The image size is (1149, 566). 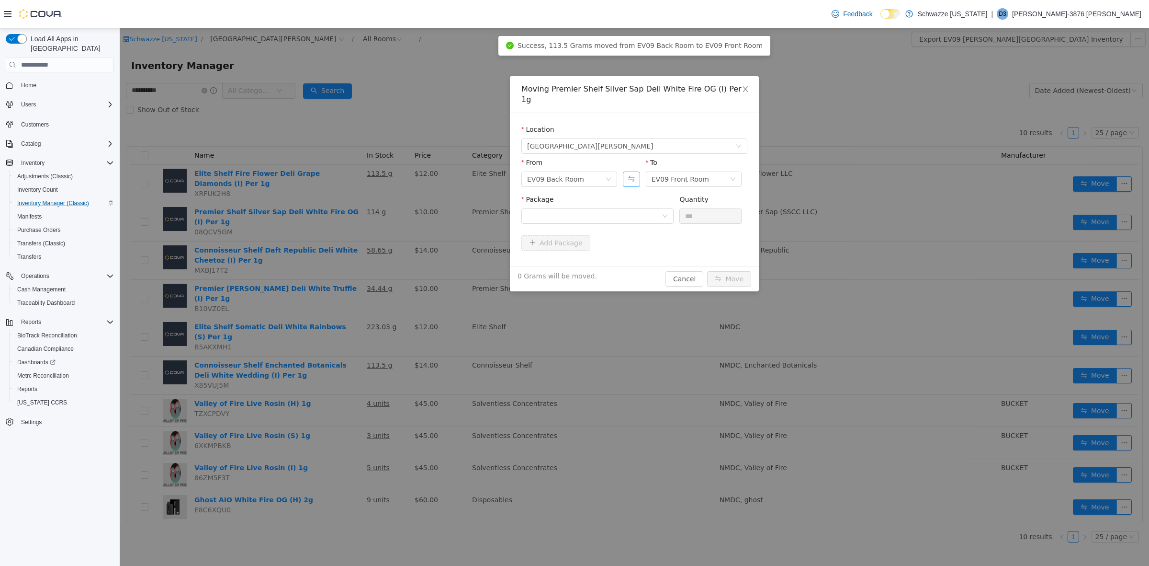 I want to click on button: Settings, so click(x=60, y=421).